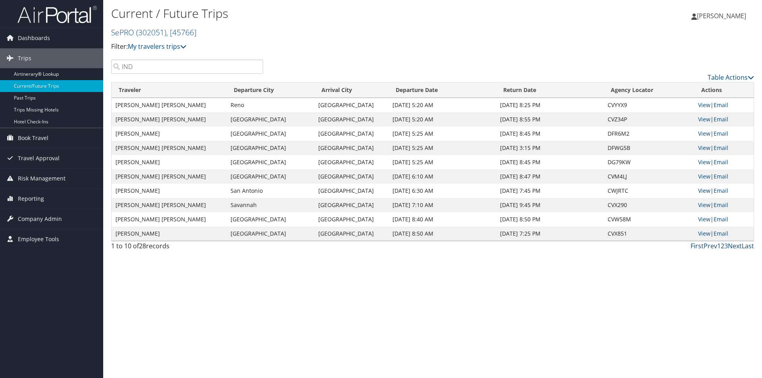 This screenshot has width=762, height=378. I want to click on p: Filter:, so click(325, 47).